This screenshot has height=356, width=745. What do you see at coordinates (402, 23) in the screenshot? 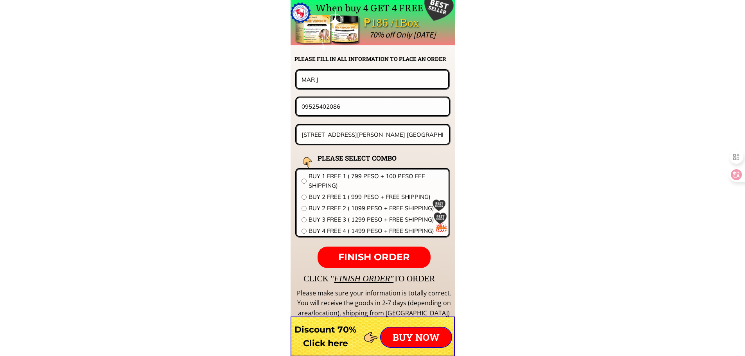
I see `div: ₱186 /1Box` at bounding box center [402, 23].